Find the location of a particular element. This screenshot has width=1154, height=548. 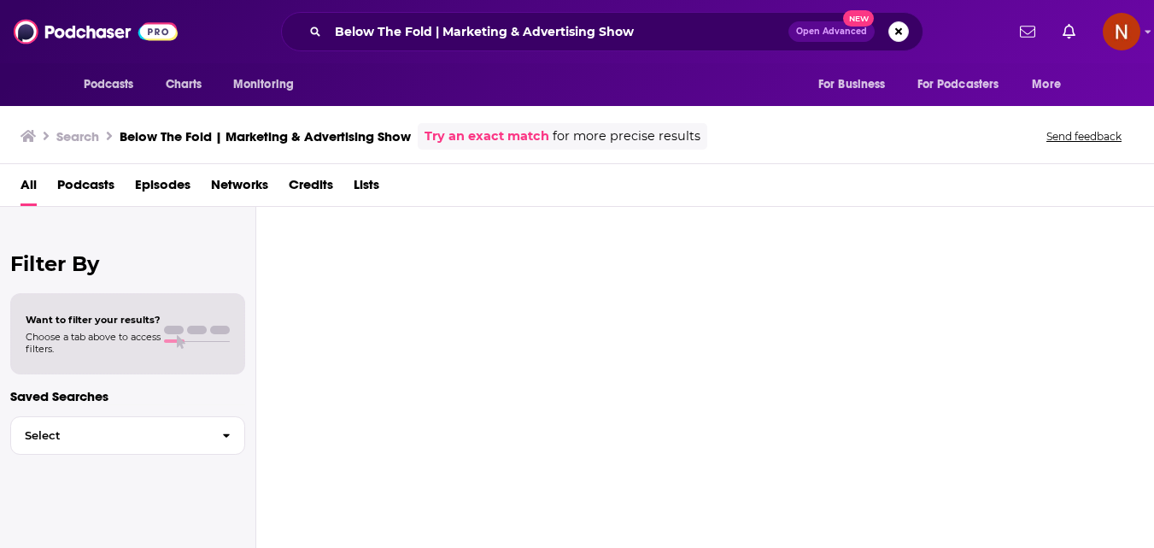

img: Podchaser - Follow, Share and Rate Podcasts is located at coordinates (96, 32).